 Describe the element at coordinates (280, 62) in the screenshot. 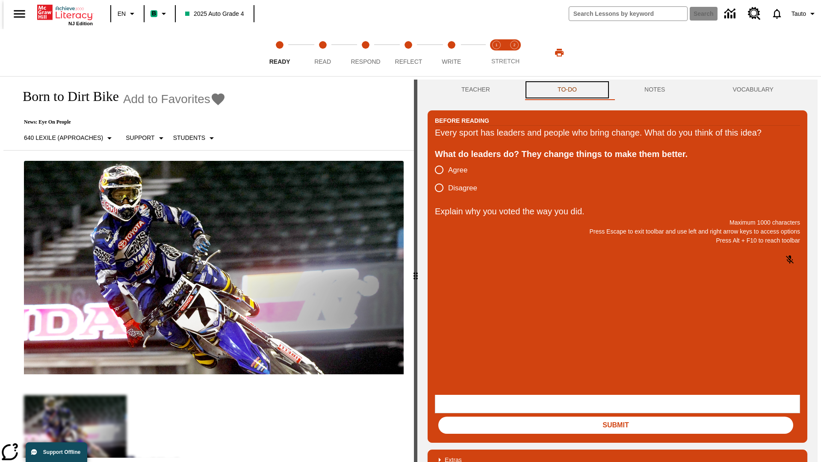

I see `span: Ready` at that location.